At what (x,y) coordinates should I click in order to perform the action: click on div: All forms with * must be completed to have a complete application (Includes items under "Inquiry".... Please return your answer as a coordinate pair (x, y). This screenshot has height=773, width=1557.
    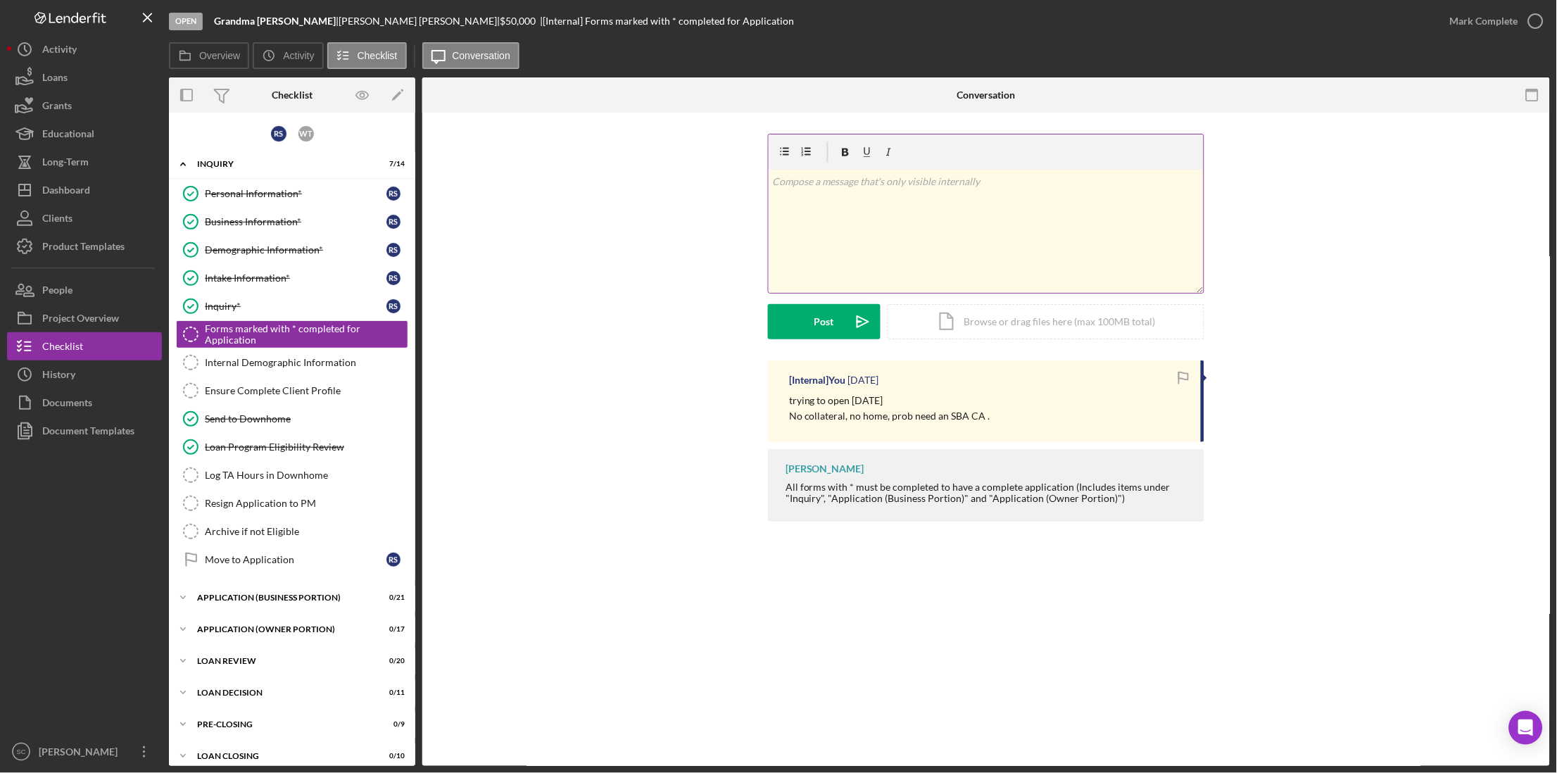
    Looking at the image, I should click on (987, 493).